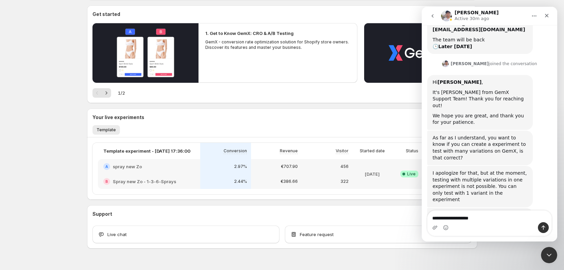 This screenshot has height=270, width=564. Describe the element at coordinates (288, 151) in the screenshot. I see `p: Revenue` at that location.